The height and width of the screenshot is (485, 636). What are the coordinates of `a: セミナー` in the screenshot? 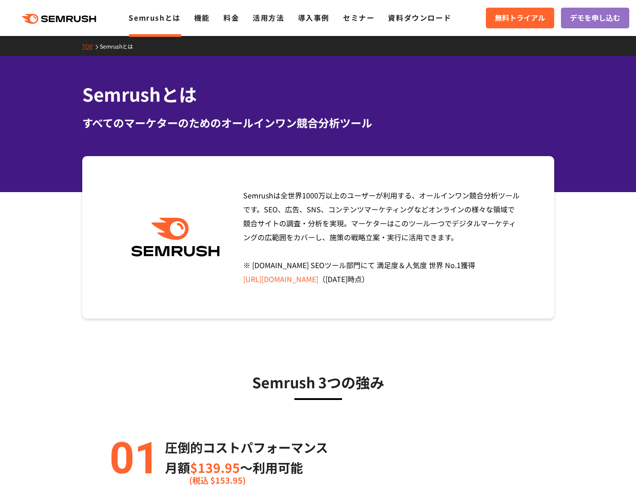 It's located at (359, 18).